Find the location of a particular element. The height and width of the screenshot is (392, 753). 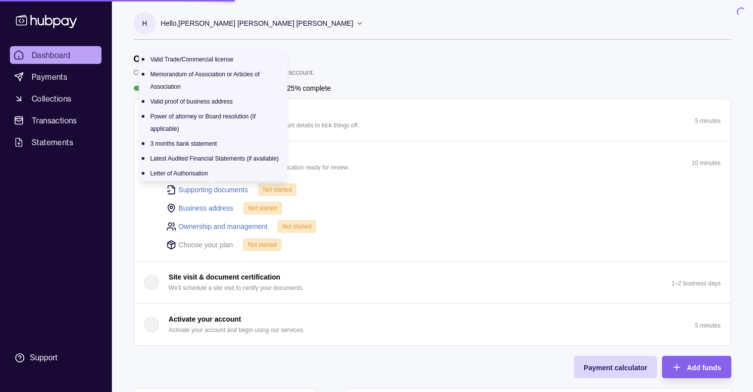

button: Register your account Let's start with the basics. Confirm your account details to kick things of... is located at coordinates (432, 120).